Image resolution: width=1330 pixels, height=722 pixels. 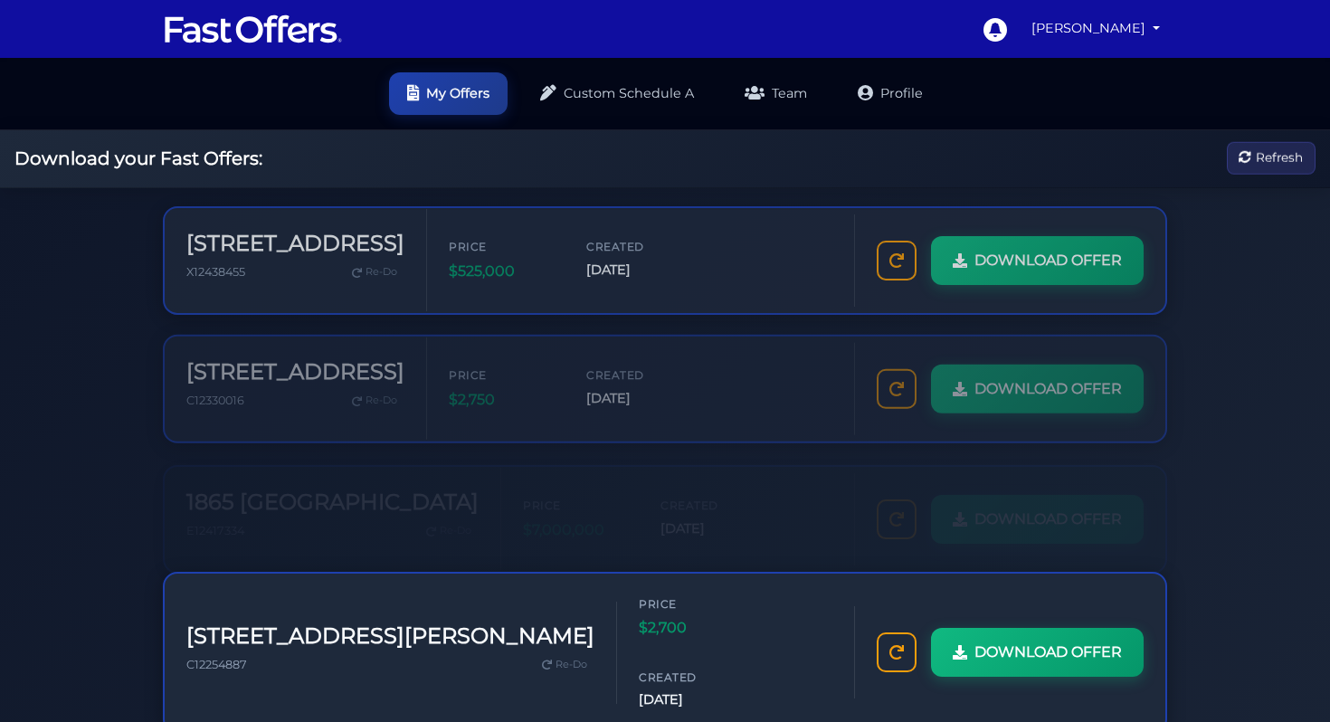 I want to click on span: X12438455, so click(x=215, y=268).